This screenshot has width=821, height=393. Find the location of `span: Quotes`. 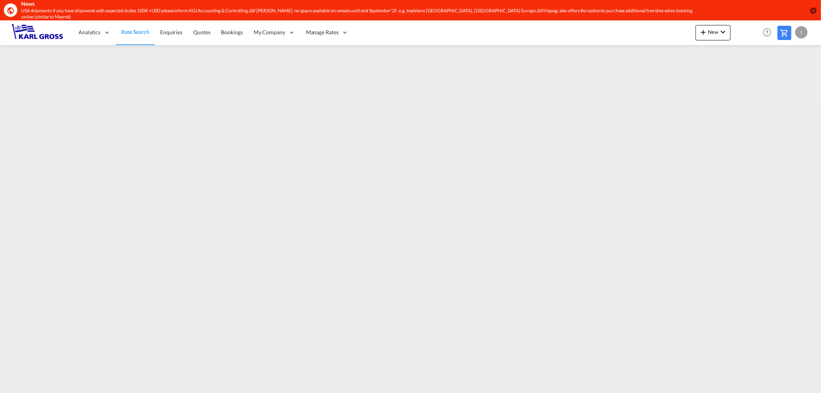

span: Quotes is located at coordinates (202, 32).